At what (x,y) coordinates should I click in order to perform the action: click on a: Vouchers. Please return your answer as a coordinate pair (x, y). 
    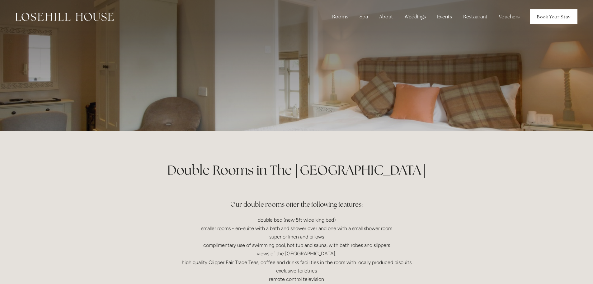
    Looking at the image, I should click on (509, 17).